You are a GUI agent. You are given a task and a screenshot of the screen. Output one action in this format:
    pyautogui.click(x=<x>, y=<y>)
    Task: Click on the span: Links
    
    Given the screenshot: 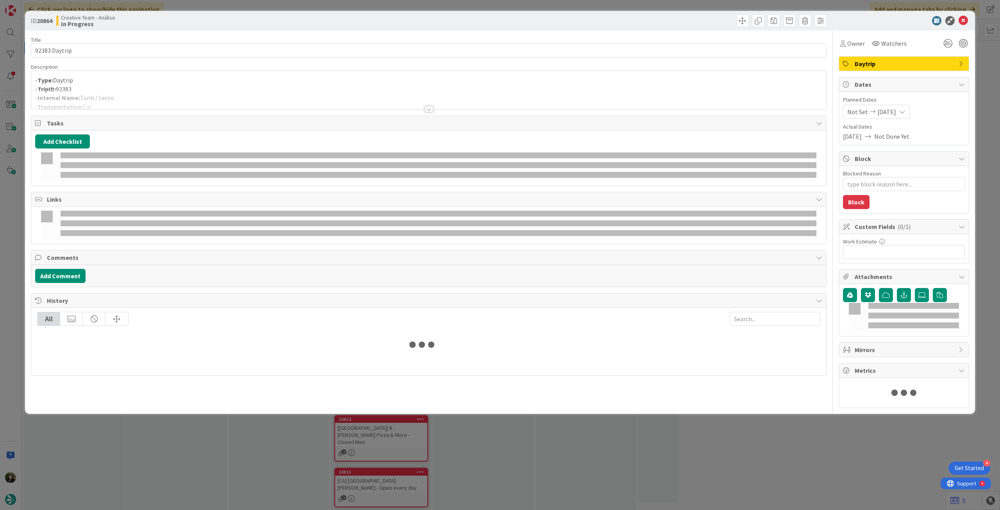 What is the action you would take?
    pyautogui.click(x=429, y=199)
    